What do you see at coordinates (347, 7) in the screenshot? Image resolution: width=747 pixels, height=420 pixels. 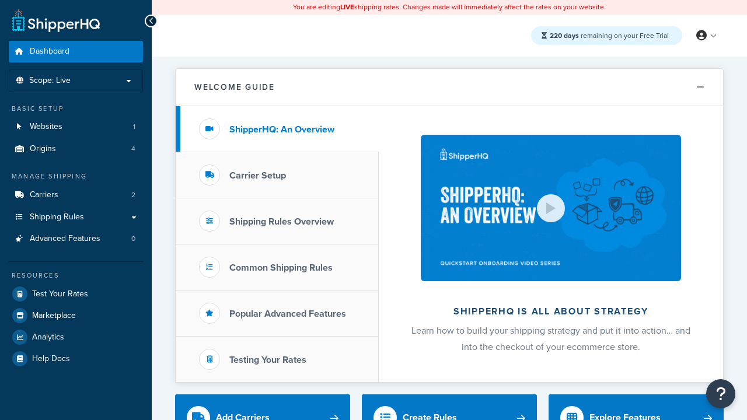 I see `b: LIVE` at bounding box center [347, 7].